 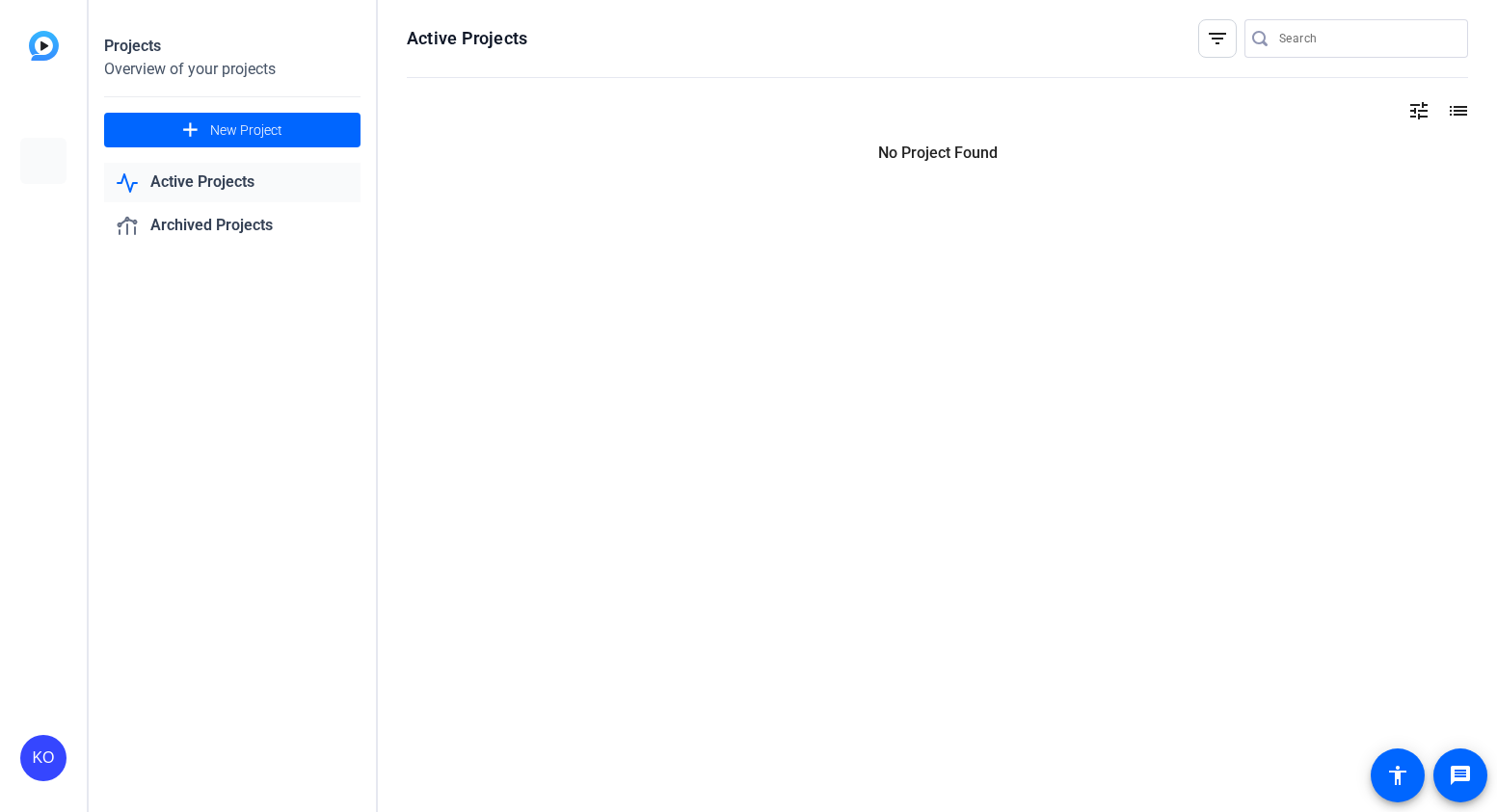 I want to click on a: Archived Projects, so click(x=232, y=225).